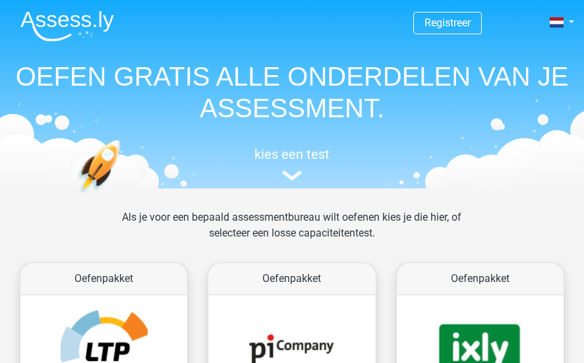 The image size is (584, 363). I want to click on img: oefenen, so click(123, 195).